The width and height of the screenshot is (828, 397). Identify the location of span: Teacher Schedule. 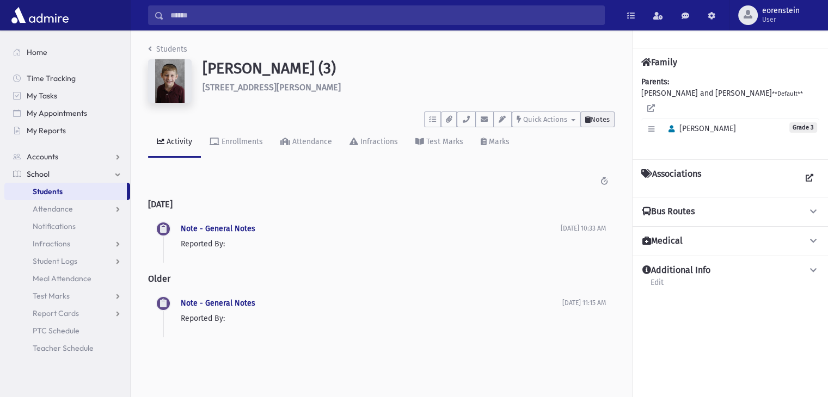
(63, 348).